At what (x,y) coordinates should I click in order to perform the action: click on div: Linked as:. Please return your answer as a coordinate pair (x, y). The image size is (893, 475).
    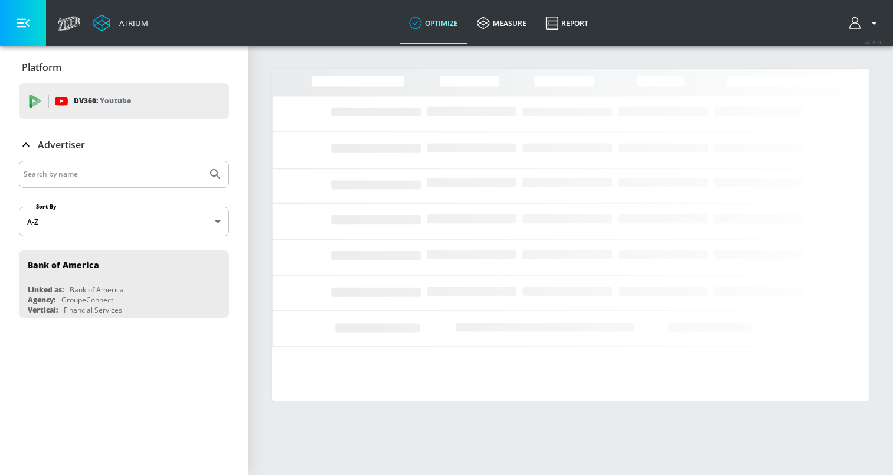
    Looking at the image, I should click on (45, 289).